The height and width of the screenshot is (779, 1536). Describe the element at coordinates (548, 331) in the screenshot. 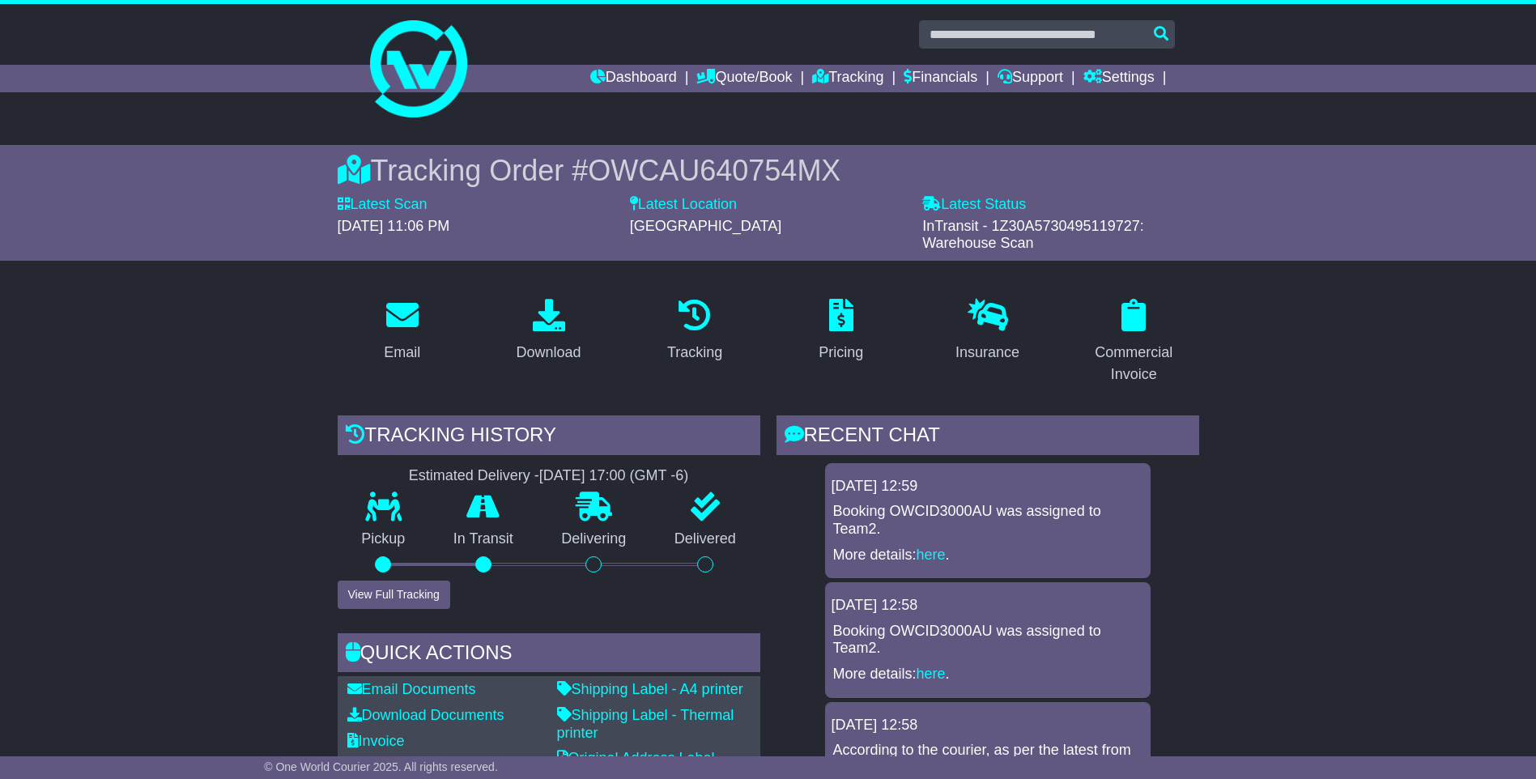

I see `a: Download` at that location.